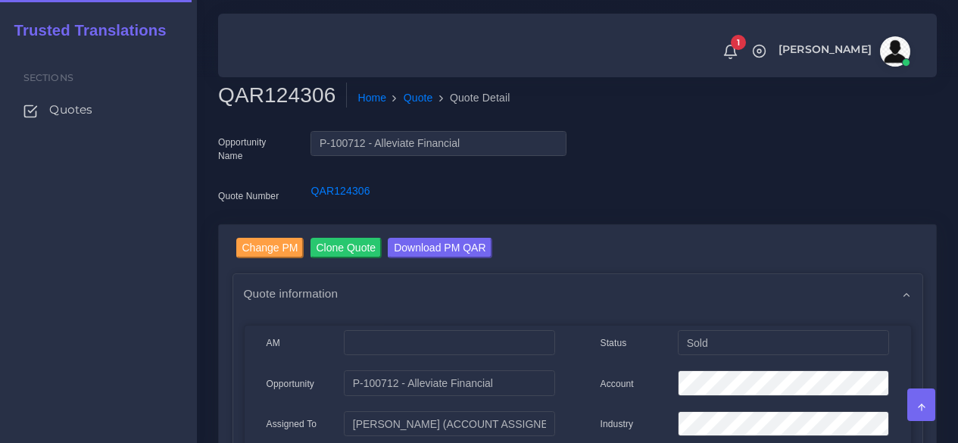  Describe the element at coordinates (617, 384) in the screenshot. I see `label: Account` at that location.